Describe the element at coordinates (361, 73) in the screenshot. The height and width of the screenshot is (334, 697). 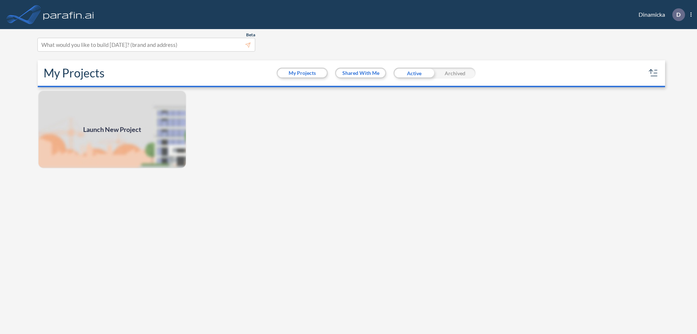
I see `button: Shared With Me` at that location.